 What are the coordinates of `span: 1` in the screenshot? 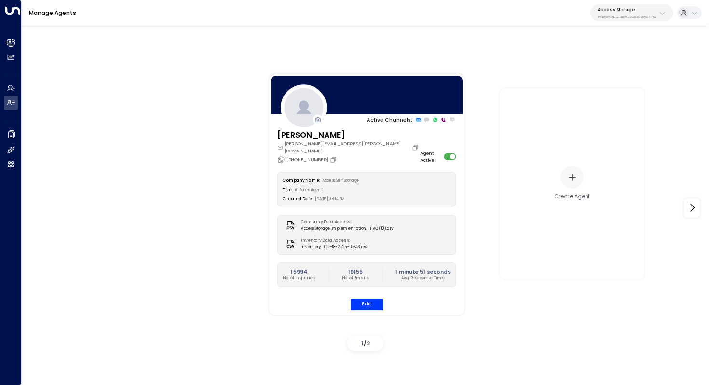 It's located at (362, 343).